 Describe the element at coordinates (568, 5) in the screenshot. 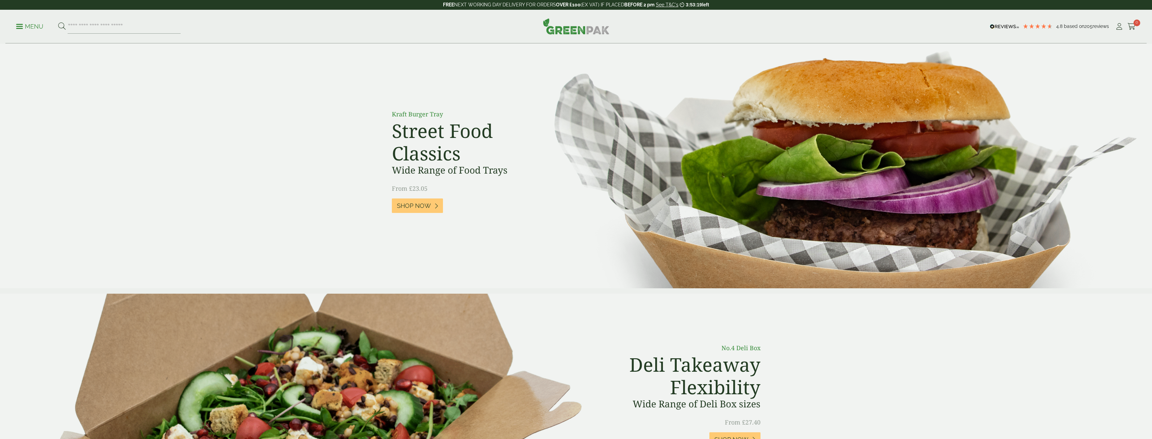

I see `strong: OVER £100` at that location.